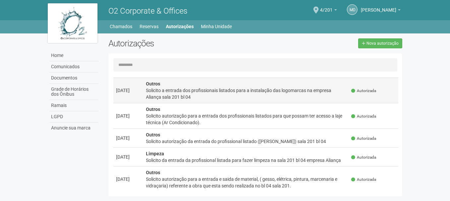  Describe the element at coordinates (74, 106) in the screenshot. I see `a: Ramais` at that location.